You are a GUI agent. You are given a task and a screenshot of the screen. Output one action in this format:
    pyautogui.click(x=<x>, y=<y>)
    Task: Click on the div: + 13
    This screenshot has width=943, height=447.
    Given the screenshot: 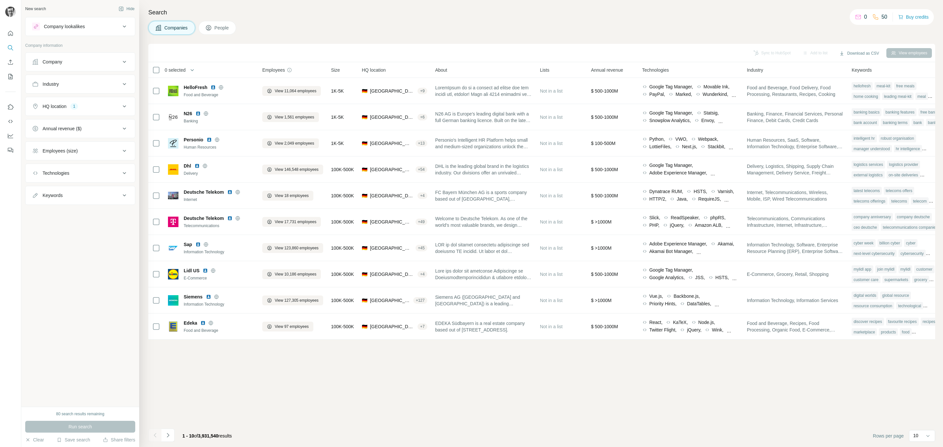 What is the action you would take?
    pyautogui.click(x=421, y=143)
    